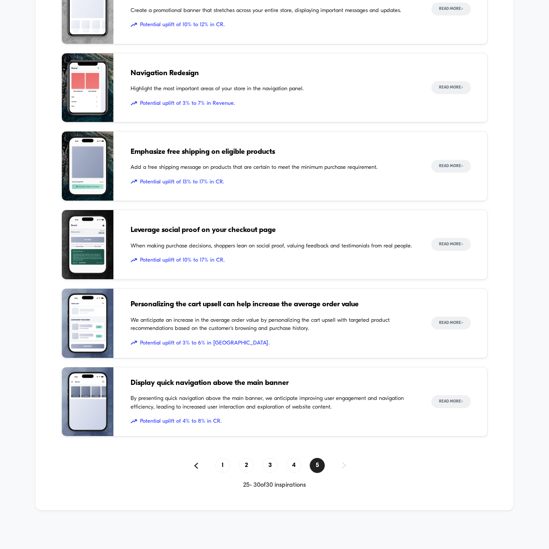 This screenshot has height=549, width=549. Describe the element at coordinates (272, 383) in the screenshot. I see `span: Display quick navigation above the main banner` at that location.